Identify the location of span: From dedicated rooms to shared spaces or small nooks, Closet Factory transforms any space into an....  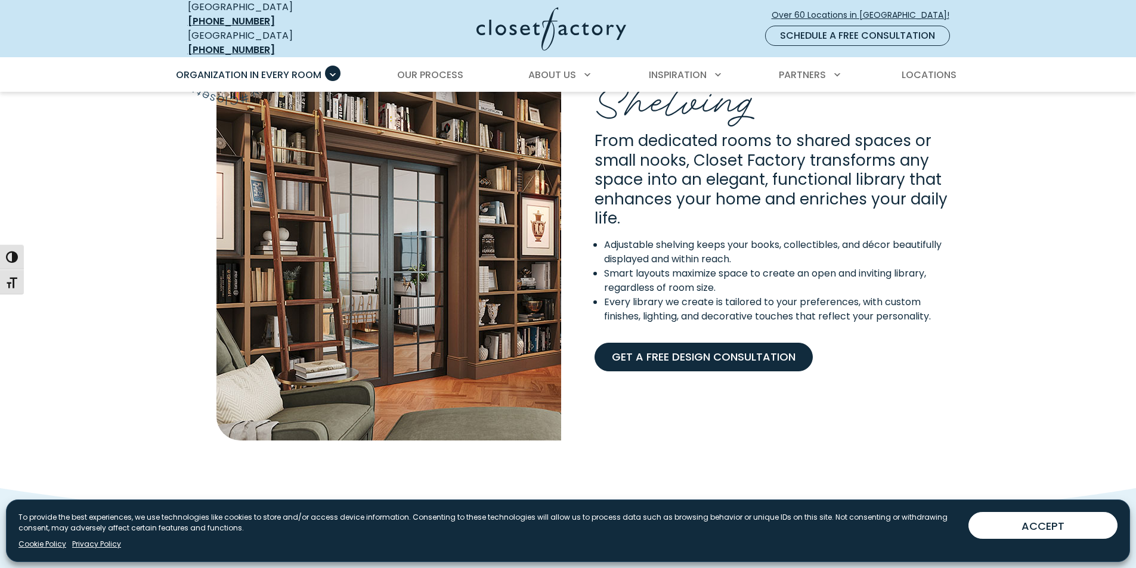
(771, 180).